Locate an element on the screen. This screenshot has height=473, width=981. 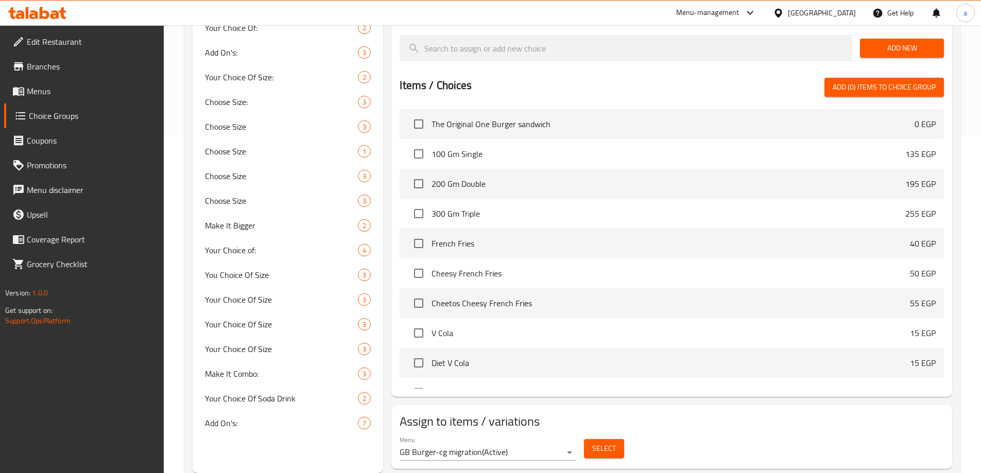
span: Your Choice Of: is located at coordinates (282, 28).